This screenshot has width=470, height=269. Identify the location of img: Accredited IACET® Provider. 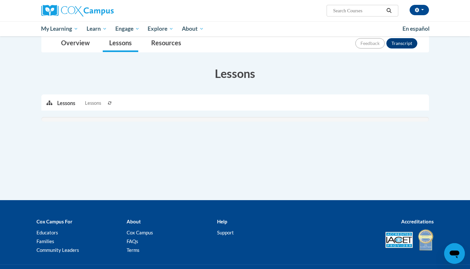
(399, 240).